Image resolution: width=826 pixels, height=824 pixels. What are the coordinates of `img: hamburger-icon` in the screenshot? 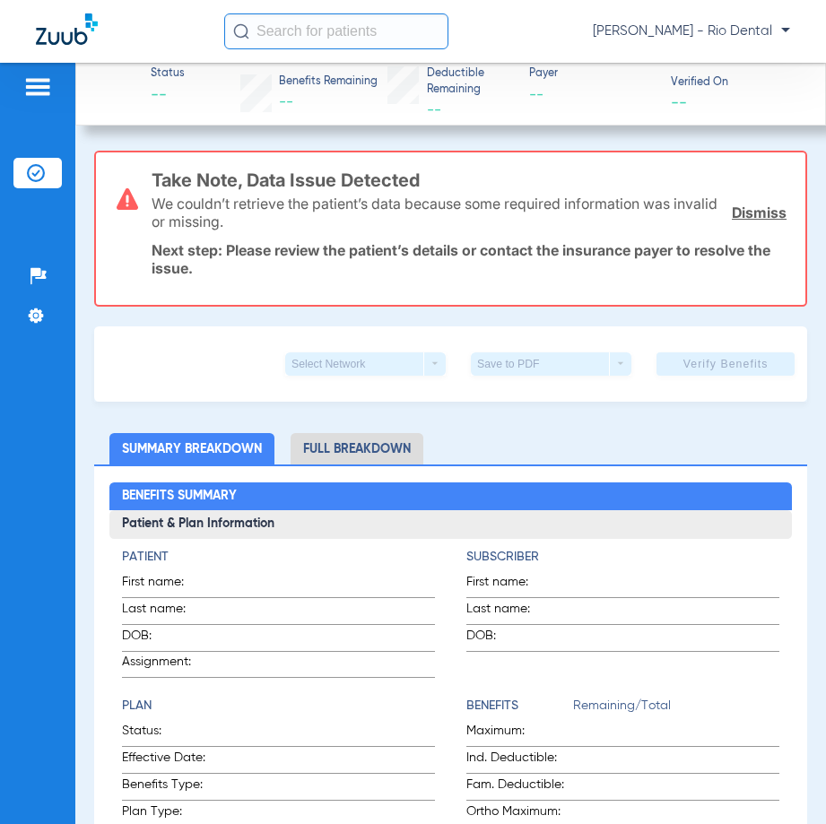 It's located at (38, 87).